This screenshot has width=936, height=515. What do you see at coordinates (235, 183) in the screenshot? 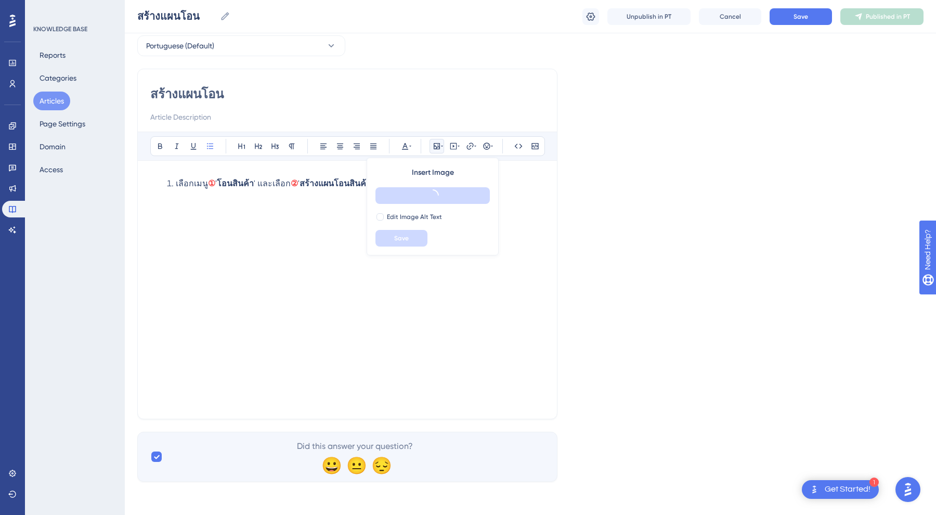
I see `strong: โอนสินค้า` at bounding box center [235, 183].